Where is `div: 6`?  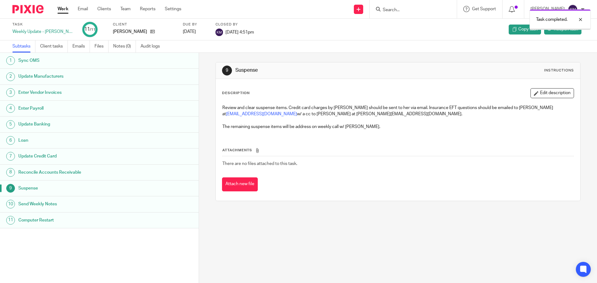
div: 6 is located at coordinates (11, 141).